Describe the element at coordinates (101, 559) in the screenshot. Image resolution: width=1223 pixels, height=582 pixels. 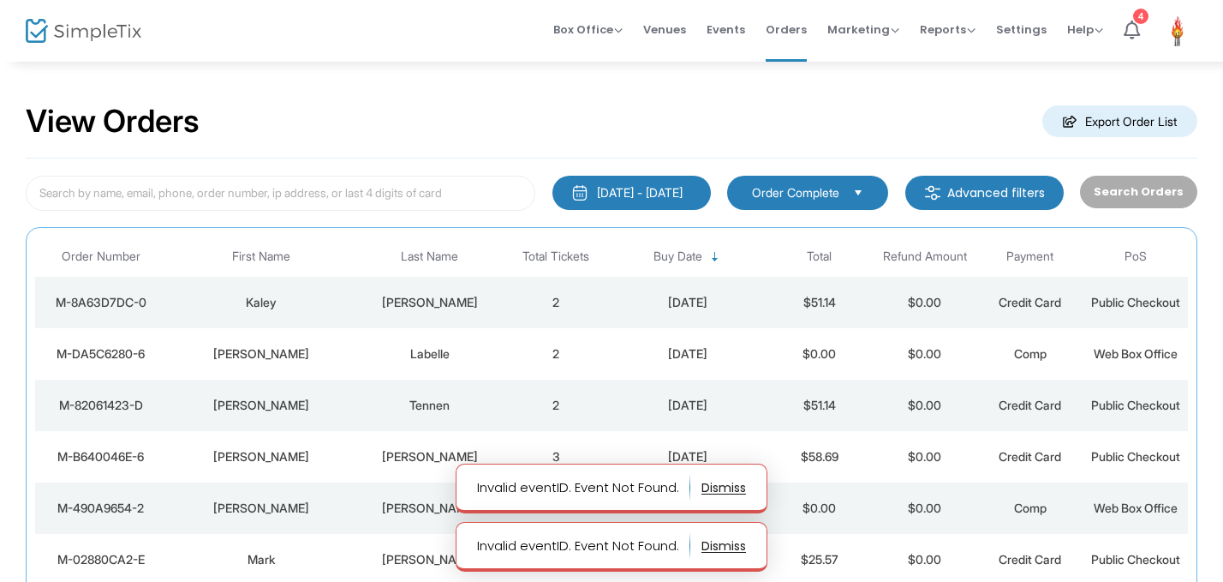
I see `div: M-02880CA2-E` at that location.